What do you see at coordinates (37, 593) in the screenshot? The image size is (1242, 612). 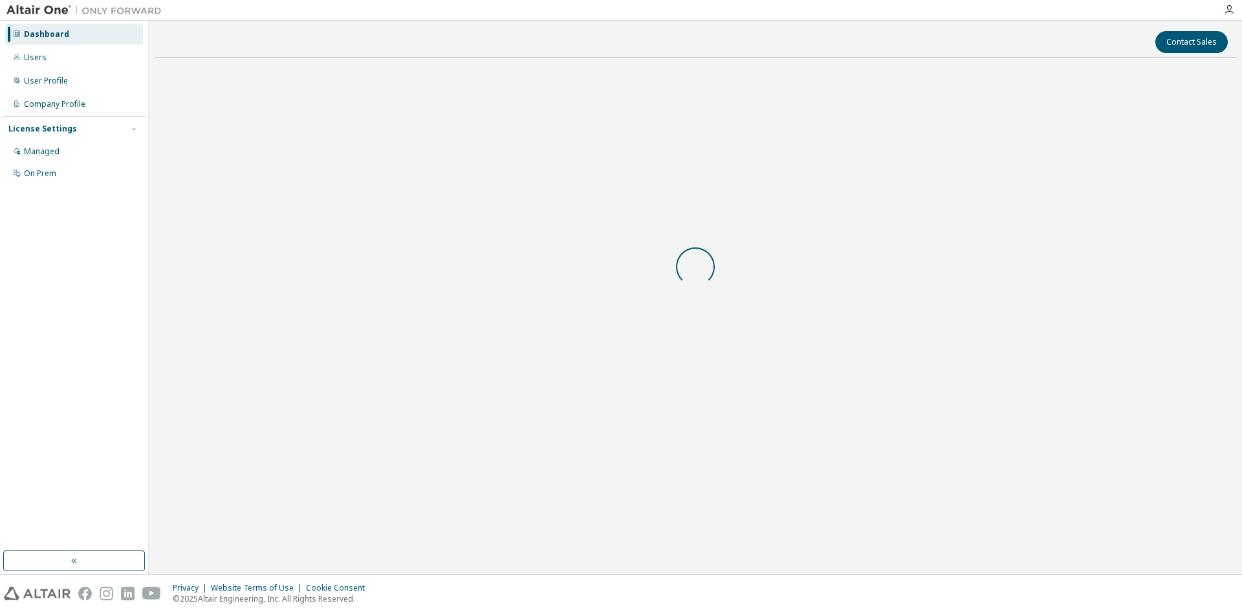 I see `img: altair_logo.svg` at bounding box center [37, 593].